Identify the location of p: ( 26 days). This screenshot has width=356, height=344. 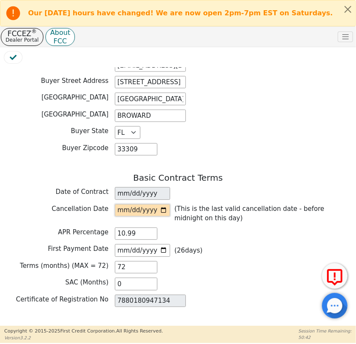
(188, 250).